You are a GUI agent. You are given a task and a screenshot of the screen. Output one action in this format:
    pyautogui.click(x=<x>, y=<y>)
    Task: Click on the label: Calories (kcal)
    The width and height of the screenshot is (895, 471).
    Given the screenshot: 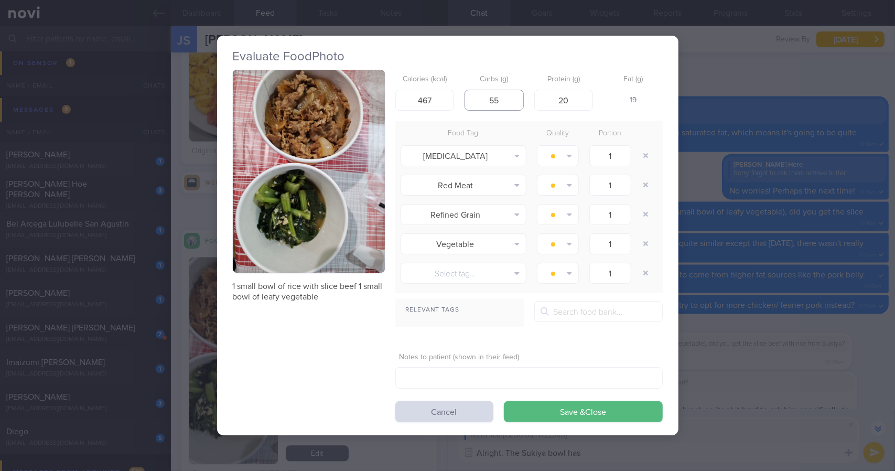 What is the action you would take?
    pyautogui.click(x=425, y=80)
    